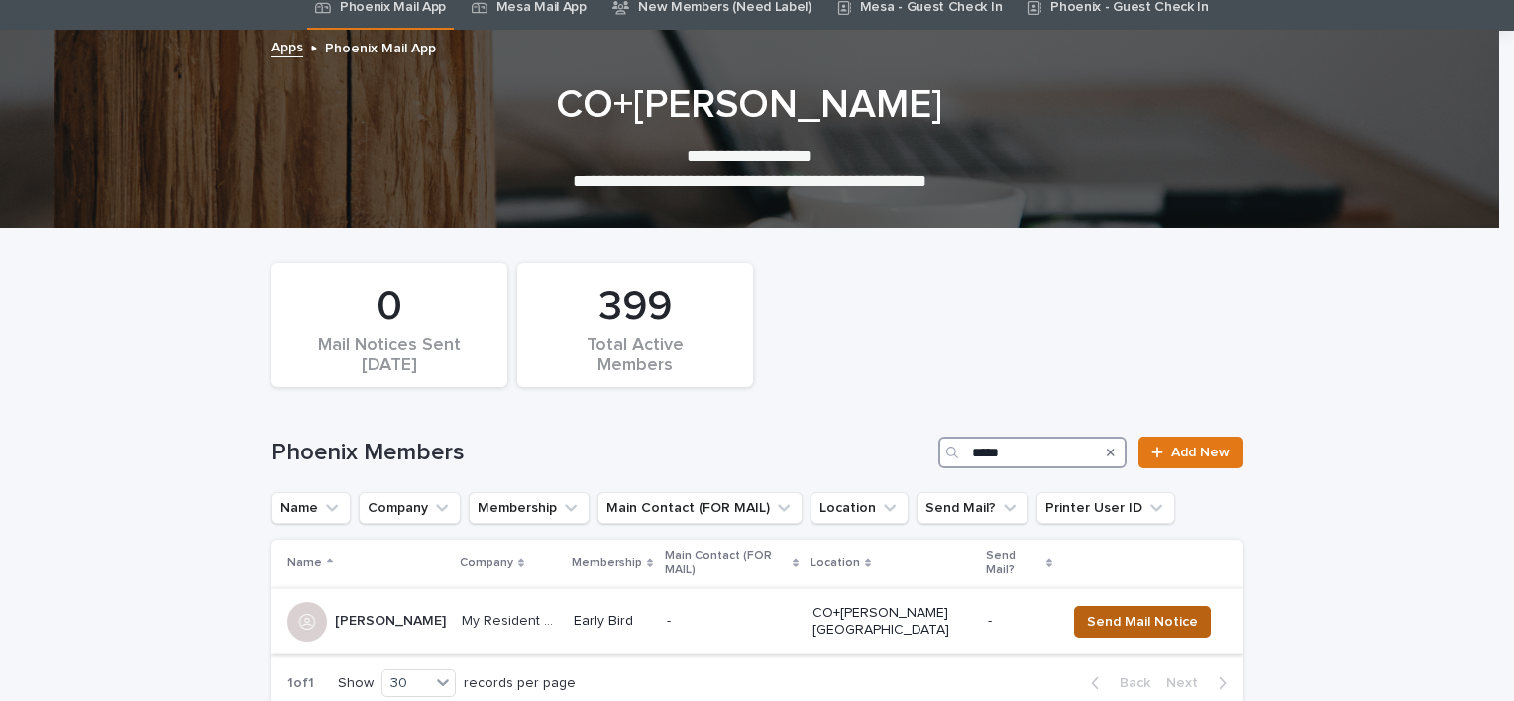 Image resolution: width=1514 pixels, height=701 pixels. What do you see at coordinates (304, 564) in the screenshot?
I see `p: Name` at bounding box center [304, 564].